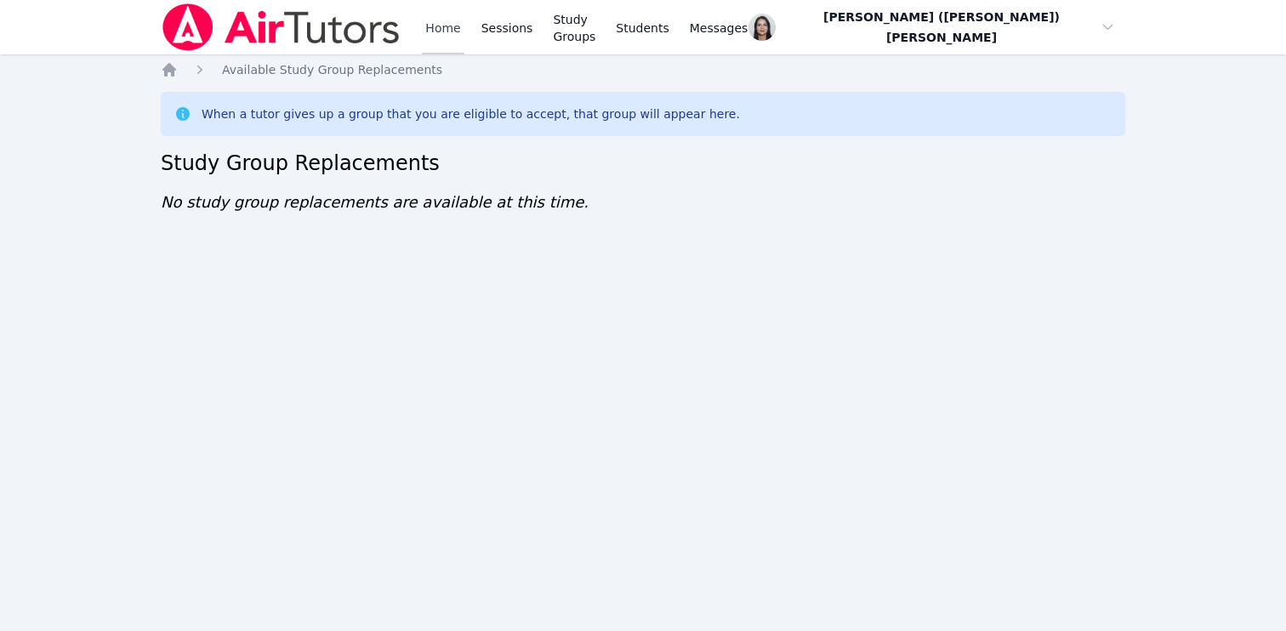  Describe the element at coordinates (719, 28) in the screenshot. I see `span: Messages` at that location.